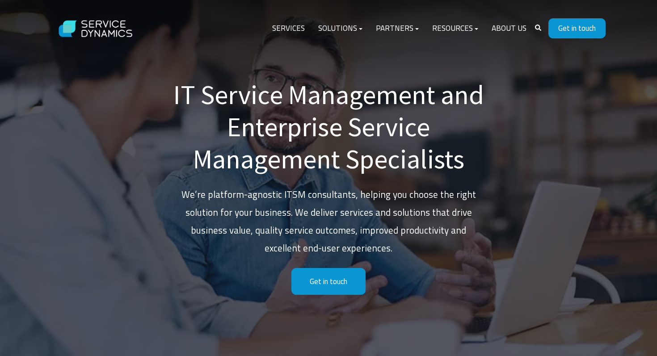 Image resolution: width=657 pixels, height=356 pixels. I want to click on a: Resources, so click(455, 29).